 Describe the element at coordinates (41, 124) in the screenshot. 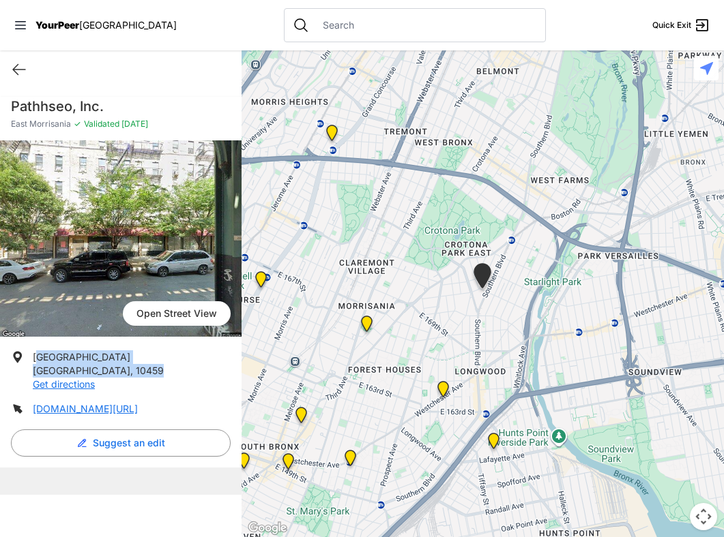

I see `span: East Morrisania` at that location.